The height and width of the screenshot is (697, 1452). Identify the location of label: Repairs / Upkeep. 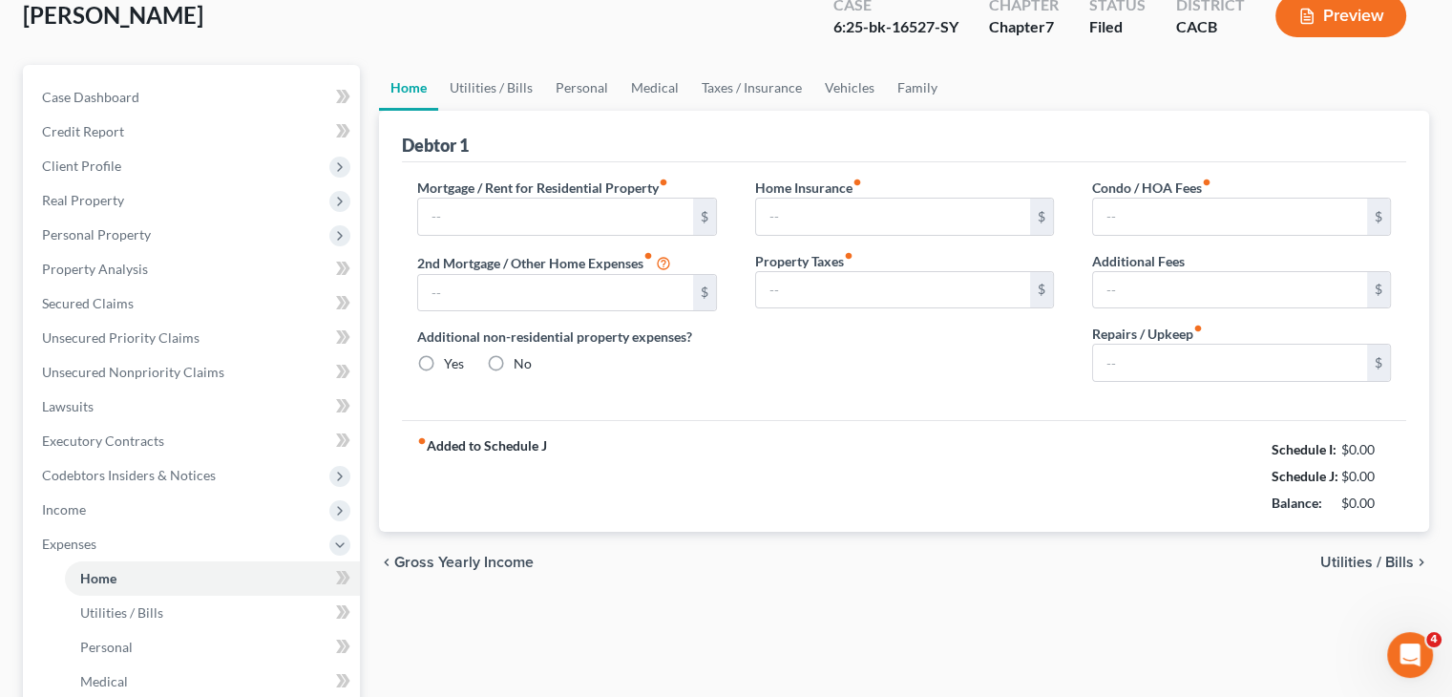
(1147, 333).